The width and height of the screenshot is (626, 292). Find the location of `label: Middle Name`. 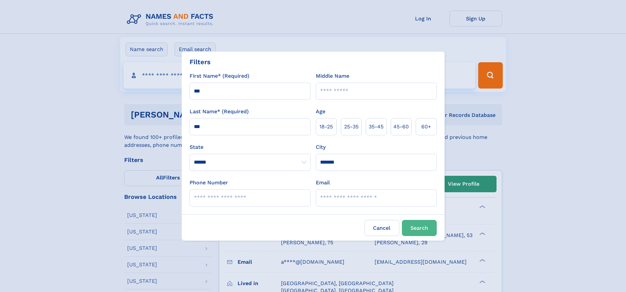

label: Middle Name is located at coordinates (333, 76).